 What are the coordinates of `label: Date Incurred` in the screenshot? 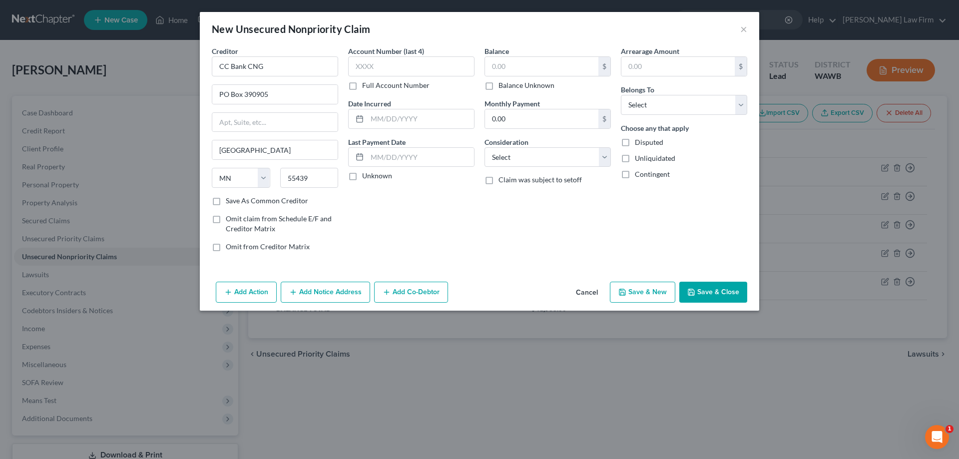 It's located at (370, 103).